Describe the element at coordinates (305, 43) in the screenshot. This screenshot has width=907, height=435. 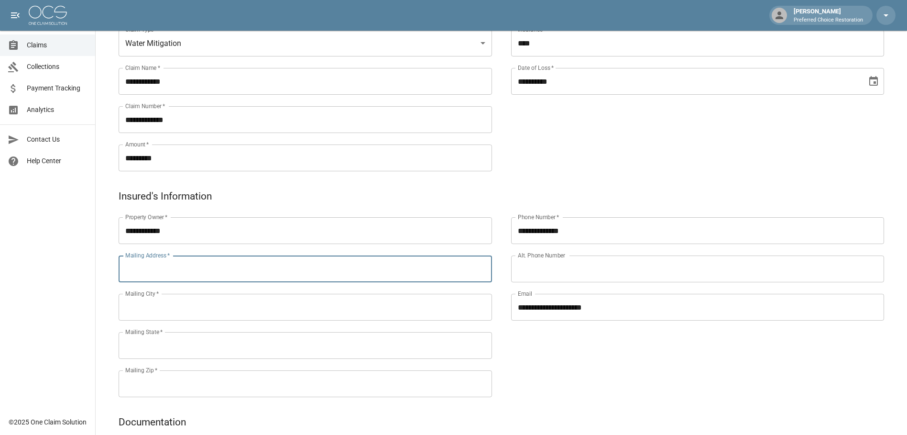
I see `div: Water Mitigation` at that location.